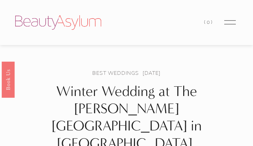 Image resolution: width=253 pixels, height=146 pixels. What do you see at coordinates (115, 73) in the screenshot?
I see `a: Best Weddings` at bounding box center [115, 73].